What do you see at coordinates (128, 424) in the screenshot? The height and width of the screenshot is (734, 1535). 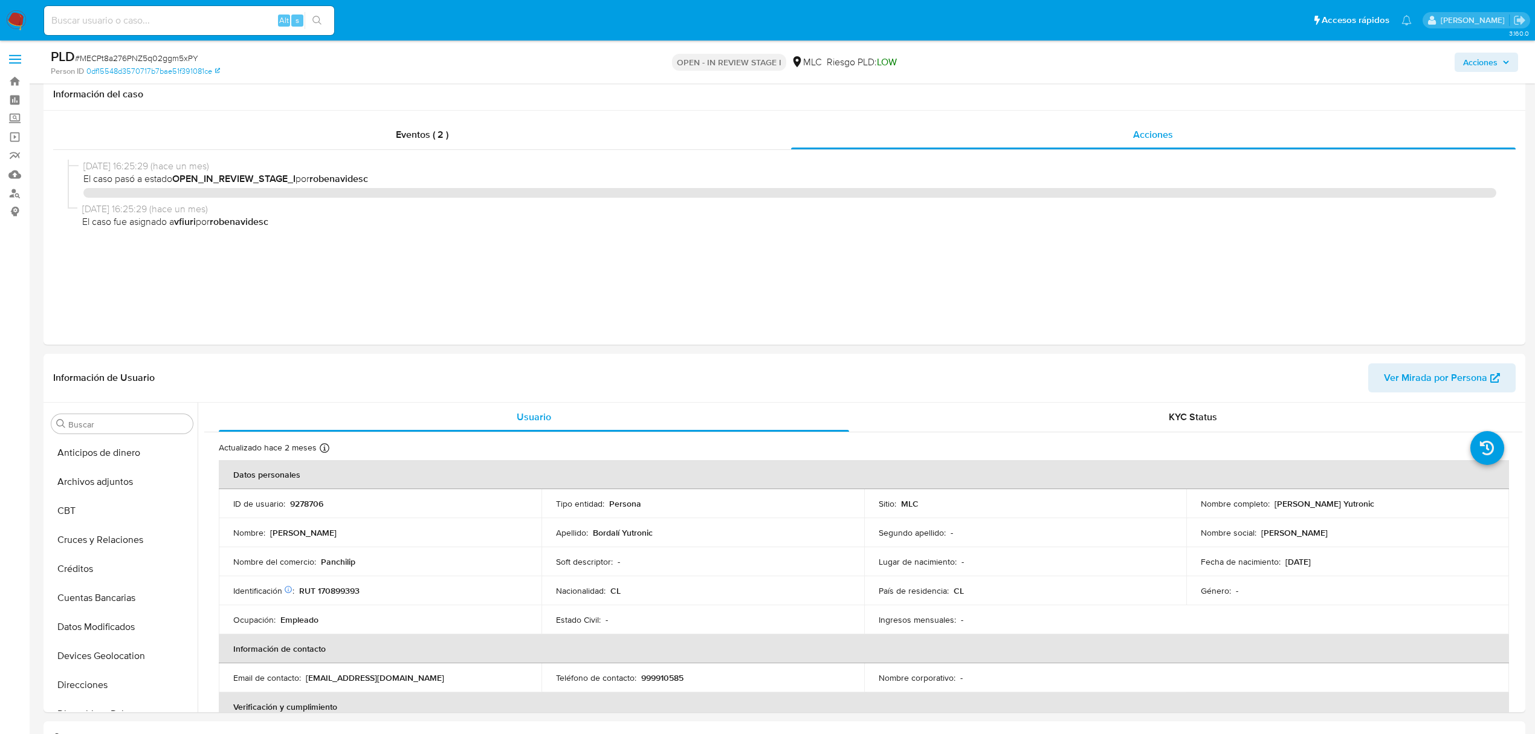 I see `input: Buscar` at bounding box center [128, 424].